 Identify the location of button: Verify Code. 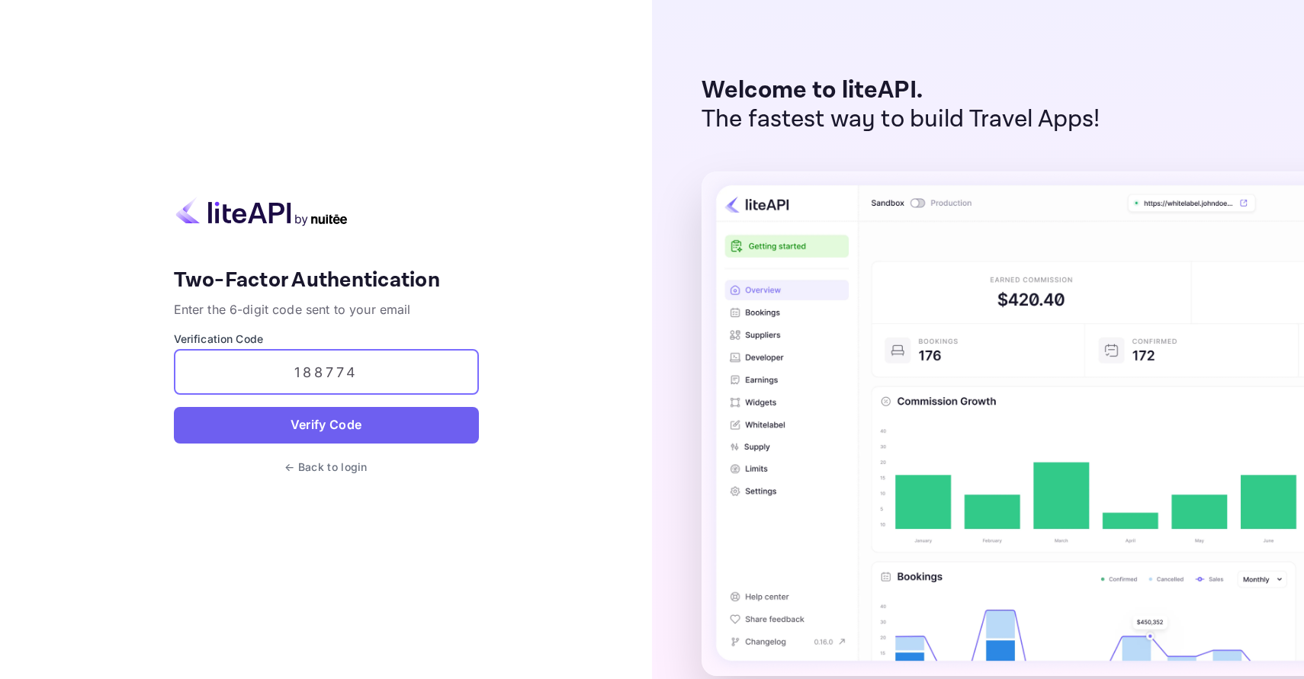
(326, 426).